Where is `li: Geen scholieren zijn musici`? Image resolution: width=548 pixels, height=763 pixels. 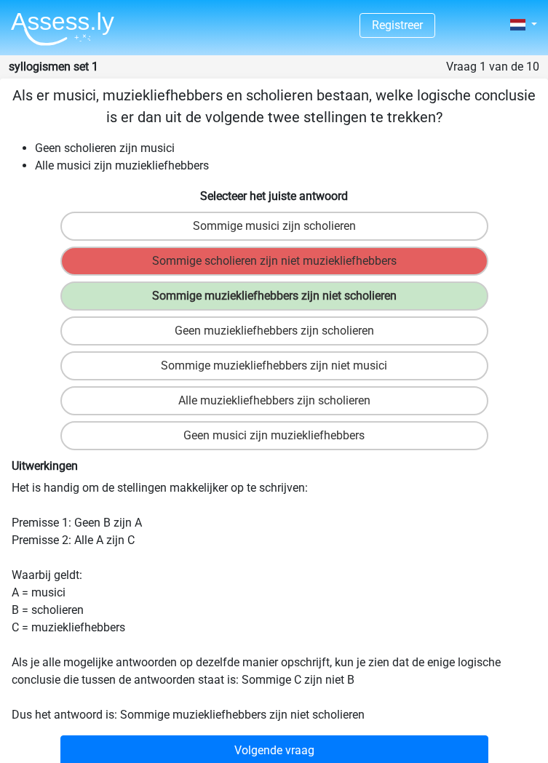 li: Geen scholieren zijn musici is located at coordinates (288, 148).